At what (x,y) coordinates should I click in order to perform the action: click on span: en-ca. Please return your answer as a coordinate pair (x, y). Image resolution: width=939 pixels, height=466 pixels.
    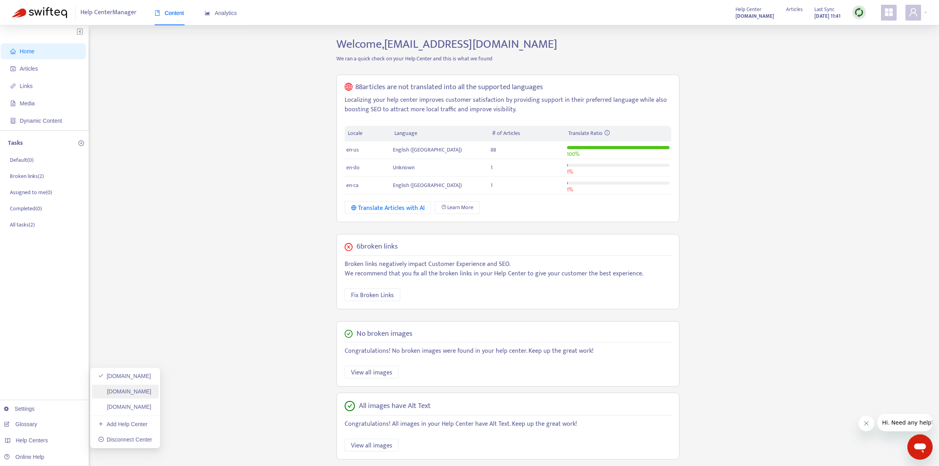
    Looking at the image, I should click on (352, 185).